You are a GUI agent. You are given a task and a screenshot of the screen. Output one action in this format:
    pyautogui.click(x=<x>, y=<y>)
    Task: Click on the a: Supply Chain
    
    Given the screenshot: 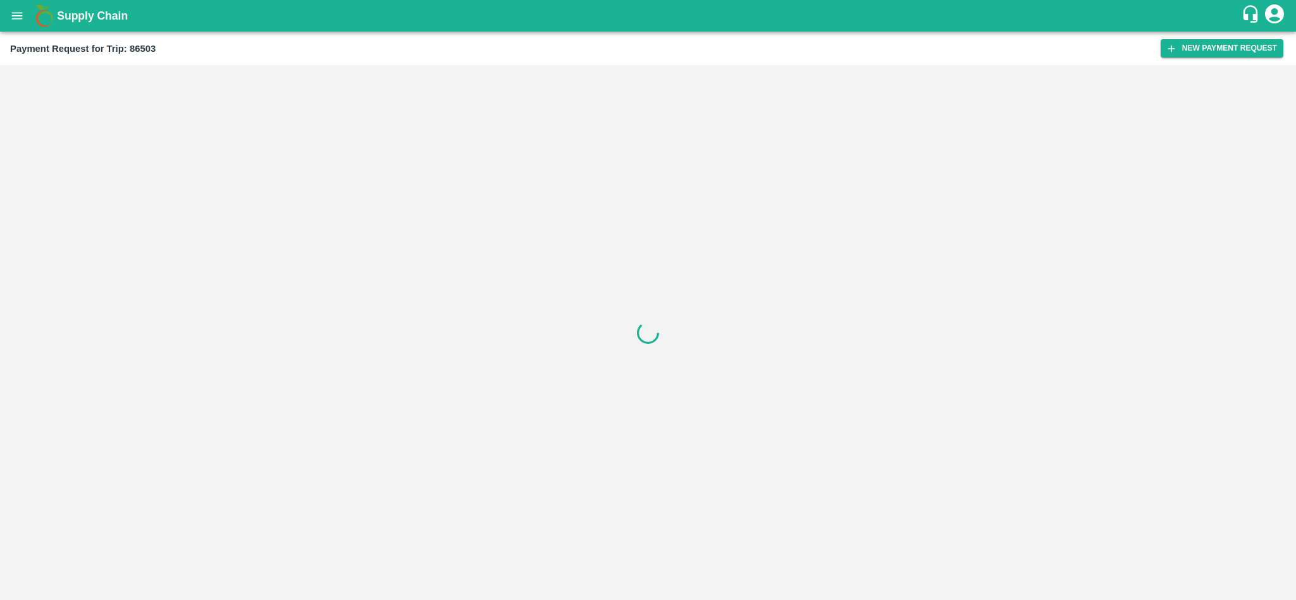 What is the action you would take?
    pyautogui.click(x=649, y=16)
    